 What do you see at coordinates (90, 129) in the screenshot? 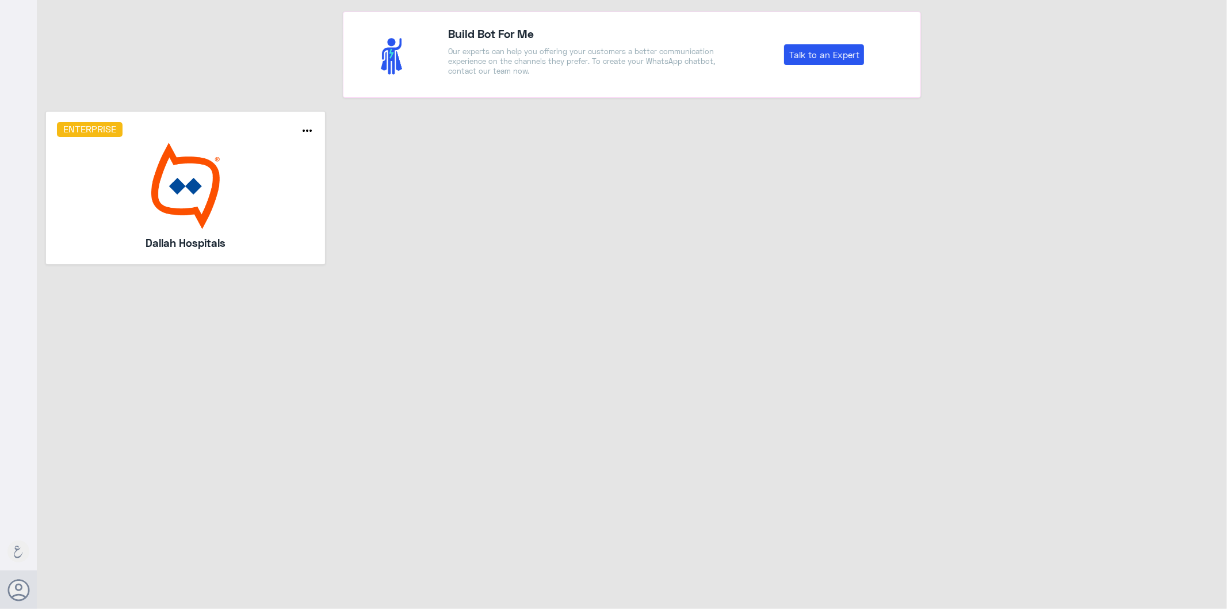
I see `h6: Enterprise` at bounding box center [90, 129].